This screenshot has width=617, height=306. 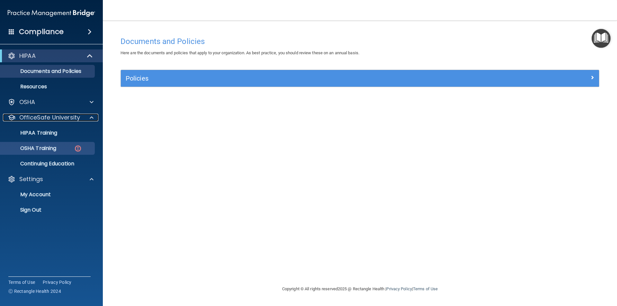 I want to click on span: Ⓒ Rectangle Health 2024, so click(x=35, y=291).